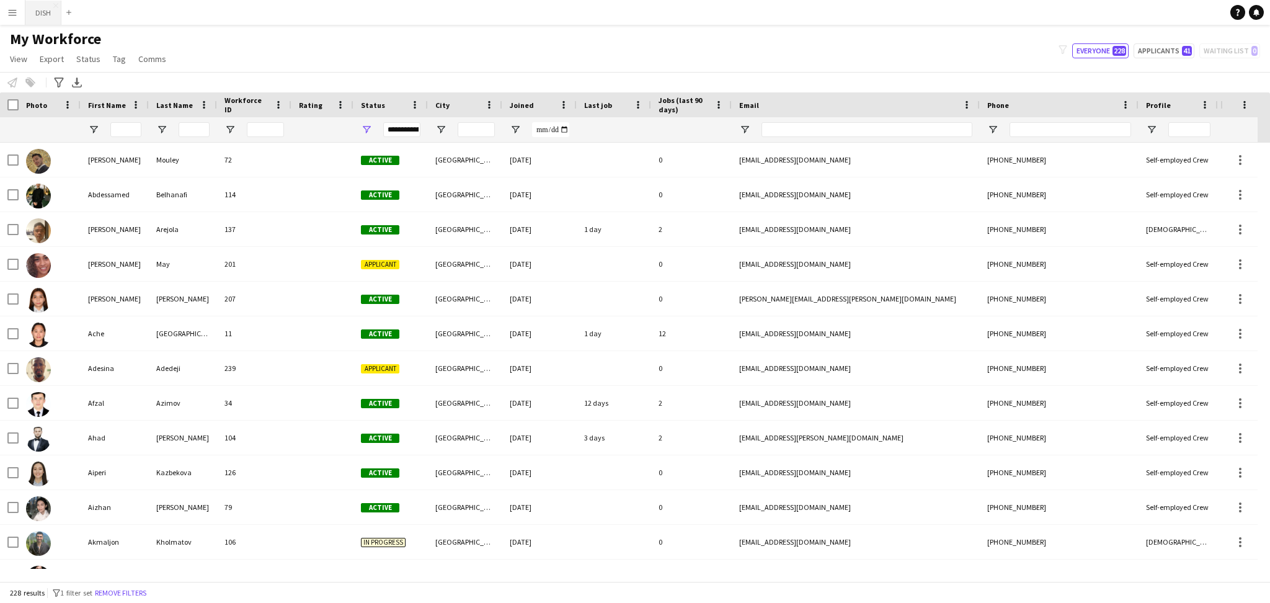  Describe the element at coordinates (522, 105) in the screenshot. I see `span: Joined` at that location.